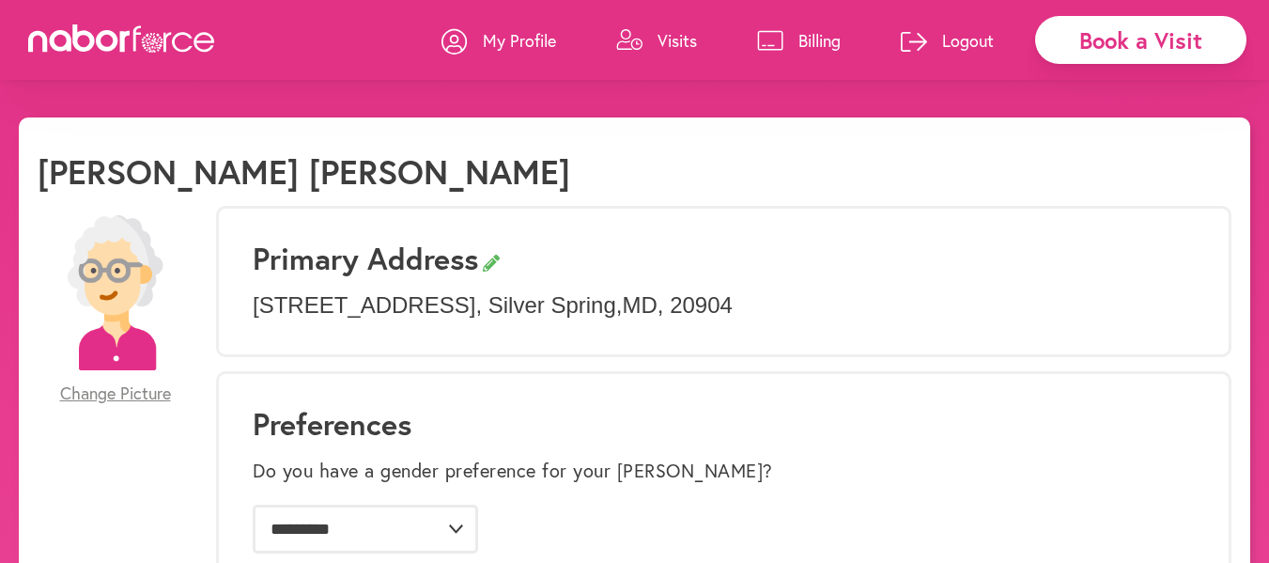  What do you see at coordinates (116, 394) in the screenshot?
I see `span: Change Picture` at bounding box center [116, 394].